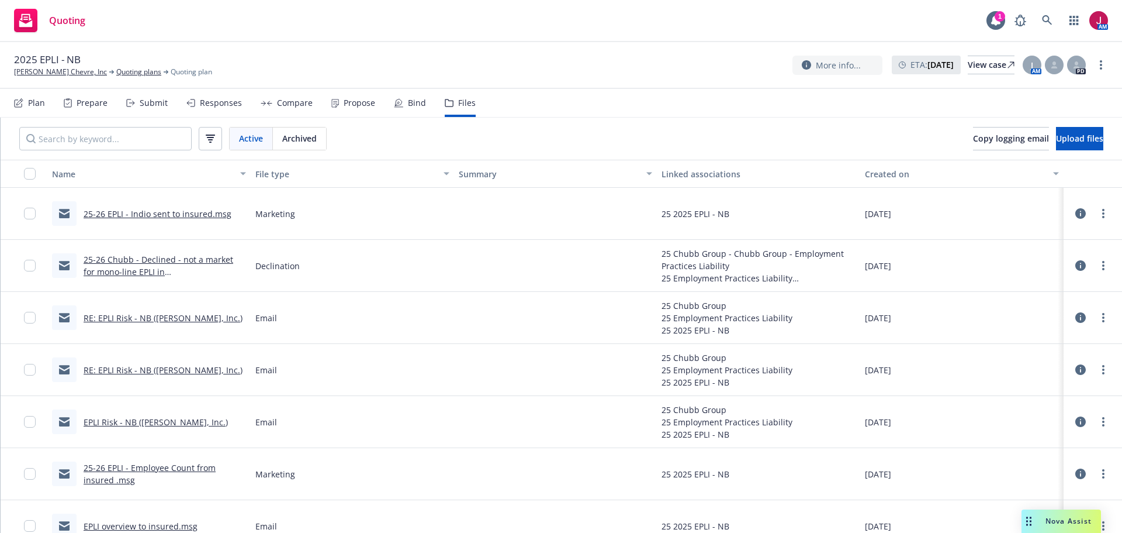  What do you see at coordinates (1032, 65) in the screenshot?
I see `span: J` at bounding box center [1032, 65].